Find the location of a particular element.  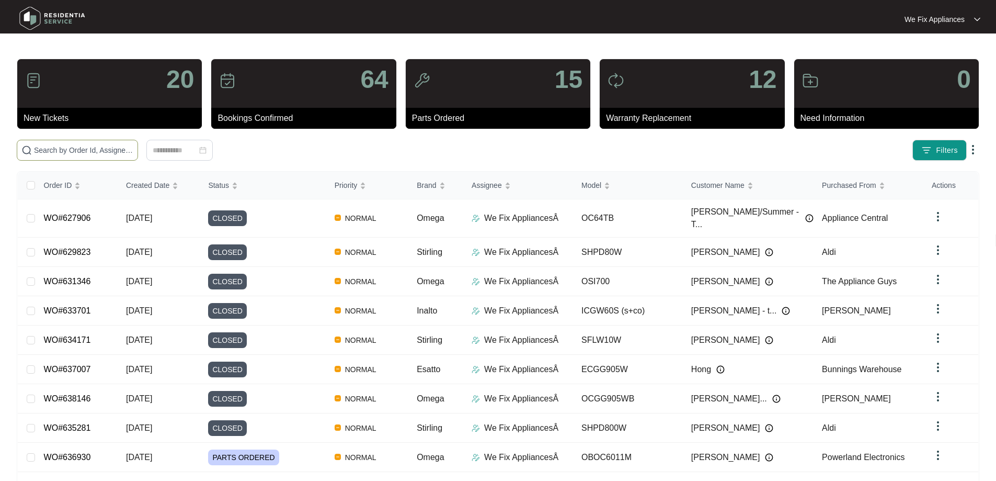

p: Bookings Confirmed is located at coordinates (306, 118).